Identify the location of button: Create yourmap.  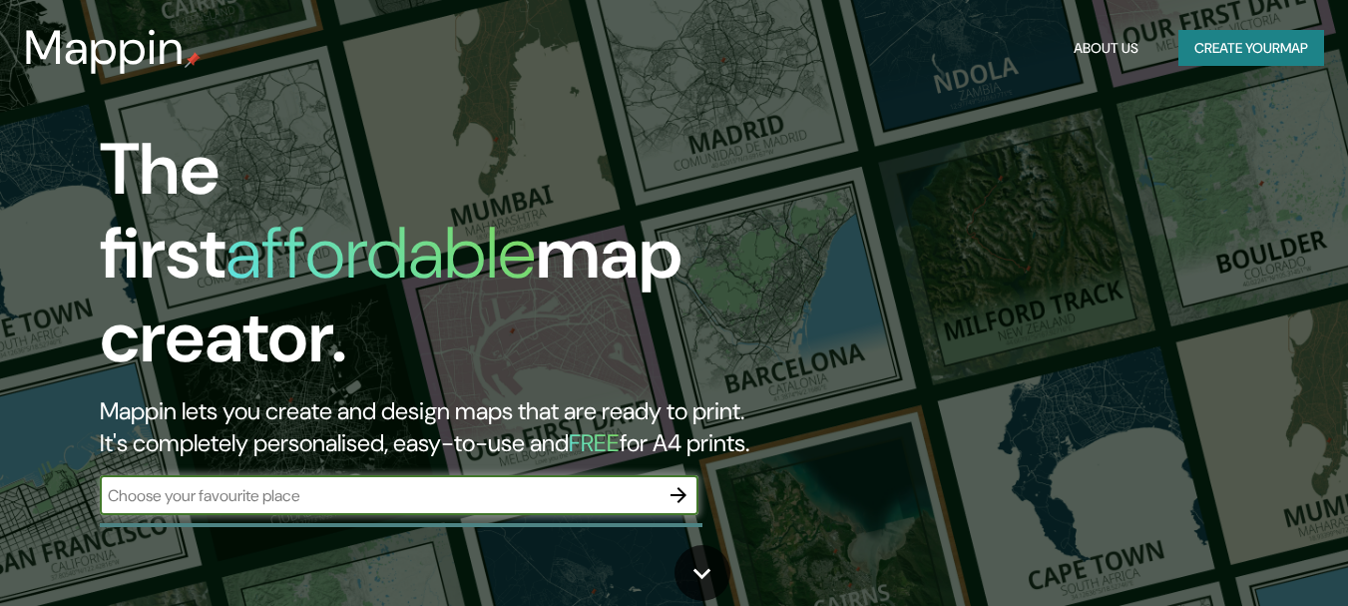
(1251, 48).